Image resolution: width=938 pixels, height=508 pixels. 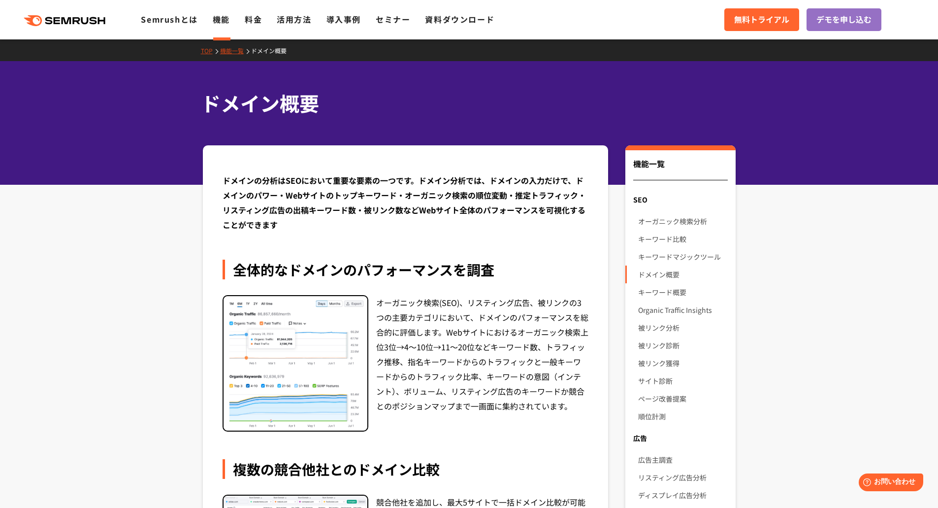 What do you see at coordinates (682, 495) in the screenshot?
I see `a: ディスプレイ広告分析` at bounding box center [682, 495].